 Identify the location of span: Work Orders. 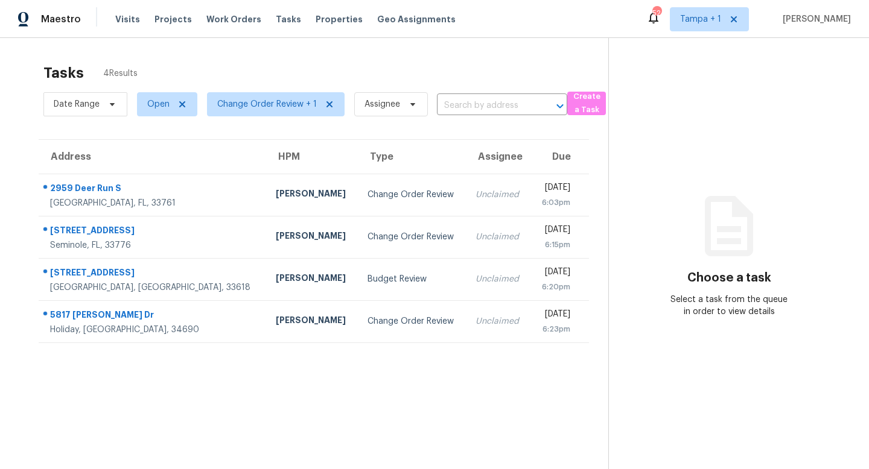
(233, 19).